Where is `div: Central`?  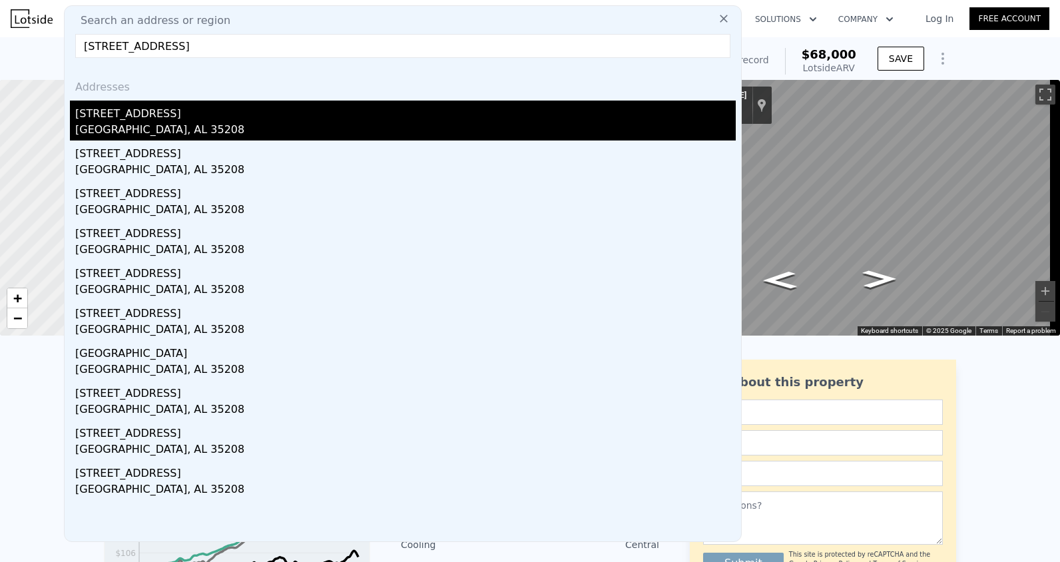
div: Central is located at coordinates (595, 545).